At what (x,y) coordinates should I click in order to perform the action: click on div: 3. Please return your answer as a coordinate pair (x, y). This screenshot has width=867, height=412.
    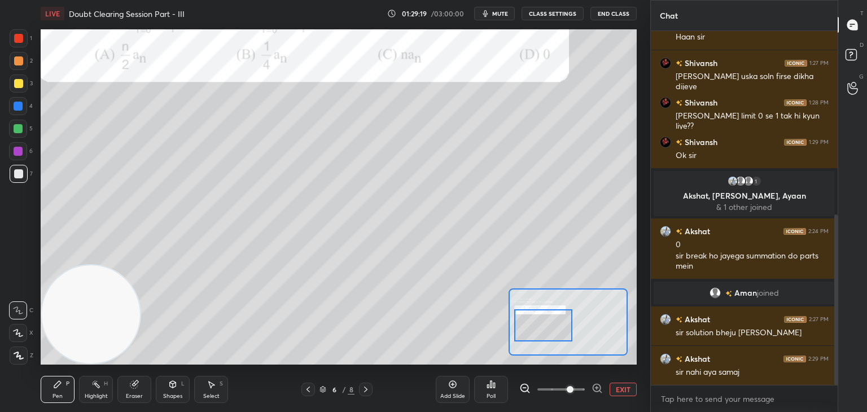
    Looking at the image, I should click on (21, 83).